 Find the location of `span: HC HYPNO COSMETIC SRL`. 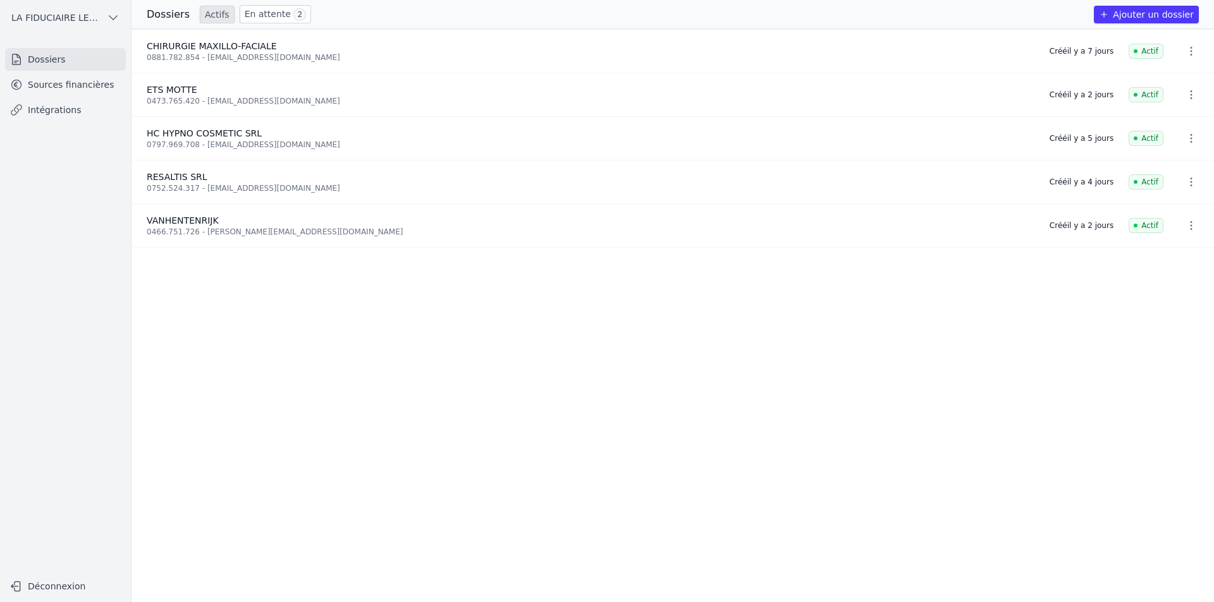

span: HC HYPNO COSMETIC SRL is located at coordinates (204, 133).